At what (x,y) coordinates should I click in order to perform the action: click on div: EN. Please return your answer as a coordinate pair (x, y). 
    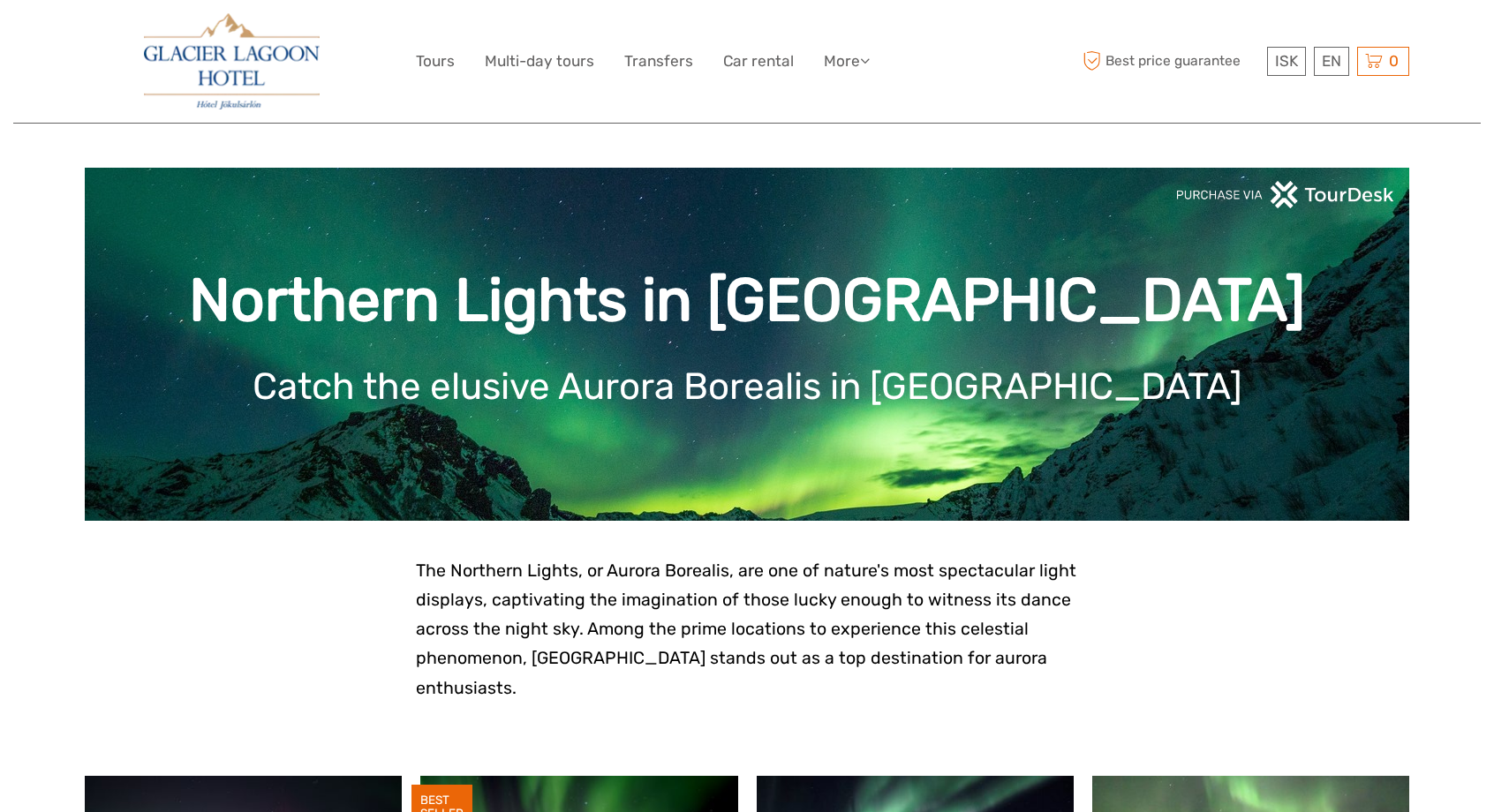
    Looking at the image, I should click on (1331, 61).